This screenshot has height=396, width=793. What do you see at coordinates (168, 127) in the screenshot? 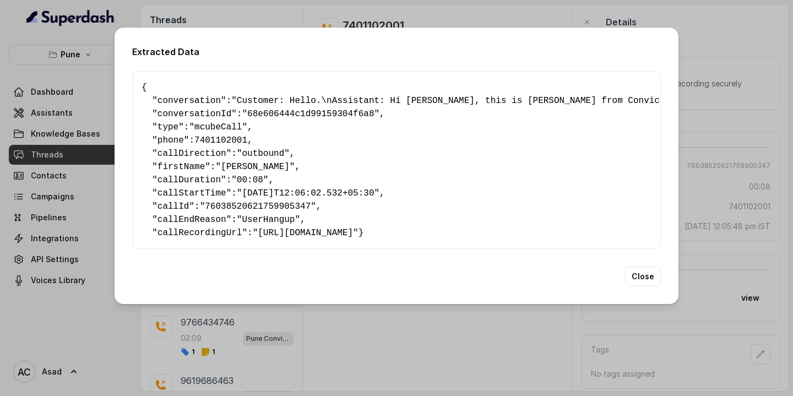
I see `span: type` at bounding box center [168, 127].